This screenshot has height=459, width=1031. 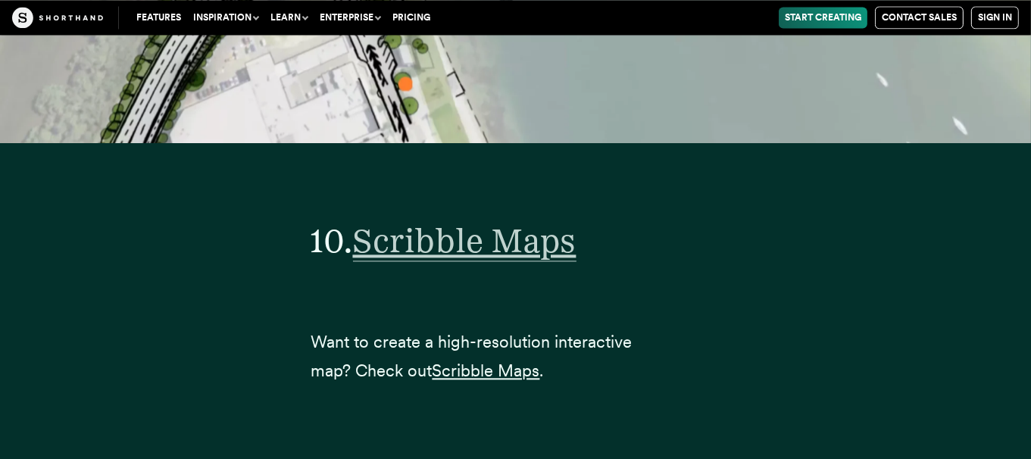 What do you see at coordinates (58, 17) in the screenshot?
I see `img: The Craft` at bounding box center [58, 17].